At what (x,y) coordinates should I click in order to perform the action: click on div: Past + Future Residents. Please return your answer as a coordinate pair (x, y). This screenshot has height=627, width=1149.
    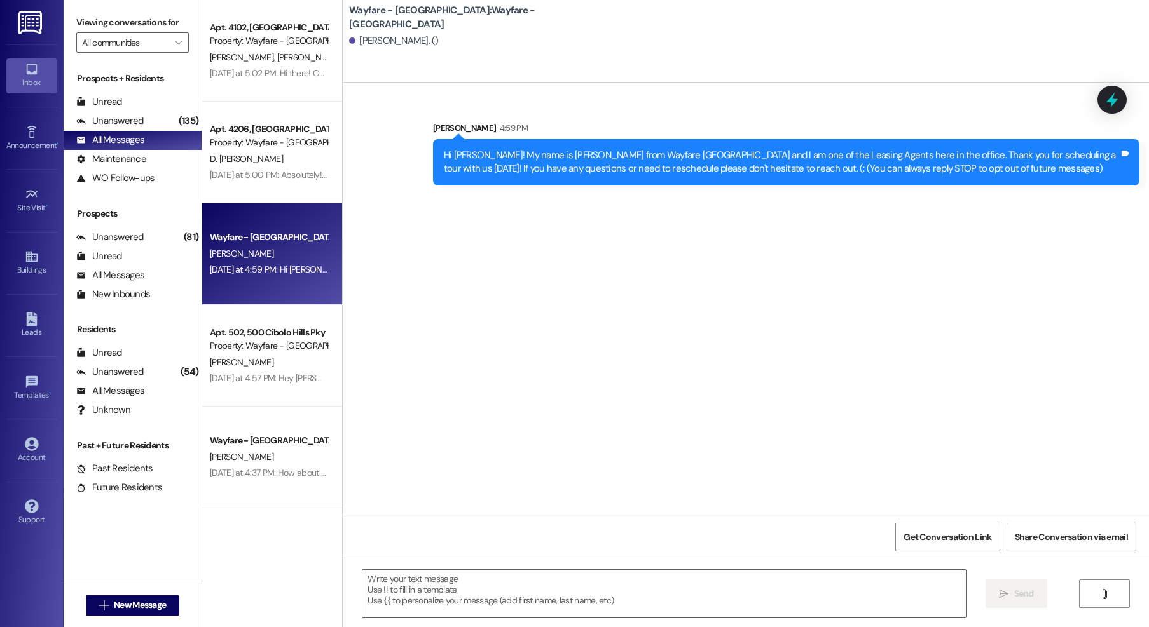
    Looking at the image, I should click on (132, 446).